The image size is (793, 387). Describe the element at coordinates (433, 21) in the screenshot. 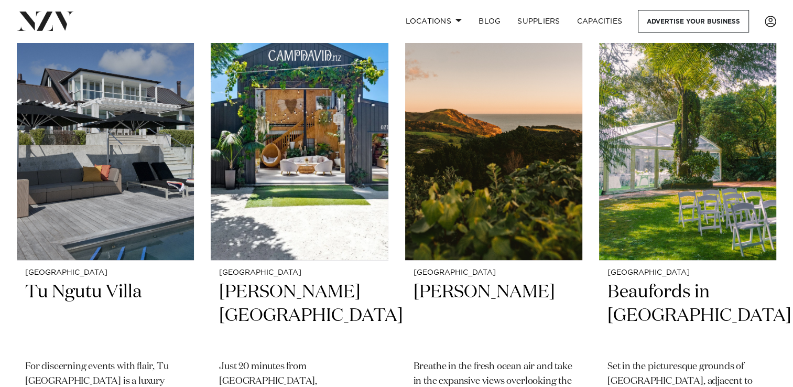

I see `a: Locations` at that location.